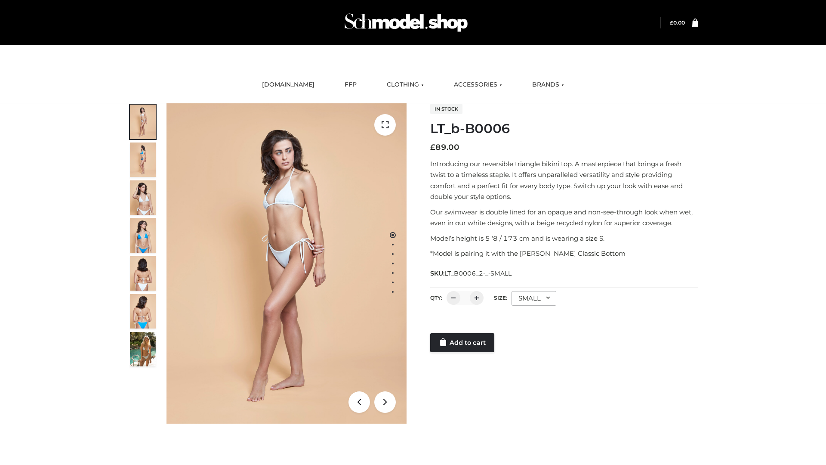  Describe the element at coordinates (446, 109) in the screenshot. I see `span: In stock` at that location.